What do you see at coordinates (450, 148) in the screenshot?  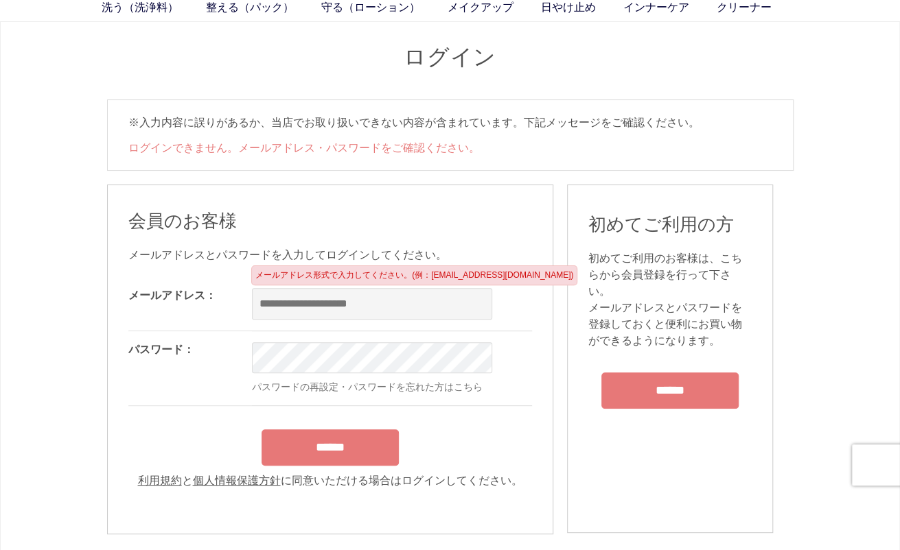 I see `li: ログインできません。メールアドレス・パスワードをご確認ください。` at bounding box center [450, 148].